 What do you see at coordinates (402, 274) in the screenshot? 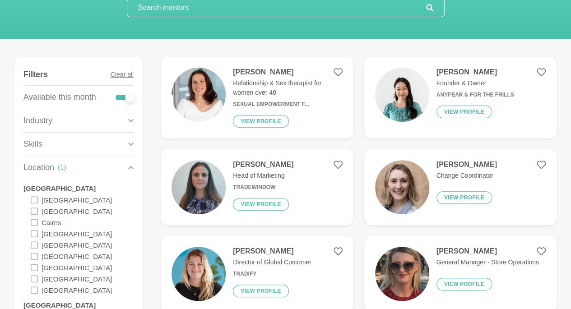
I see `img: 6da8e30d5d51bca7fe11884aba5cbe0686458709-561x671.jpg` at bounding box center [402, 274].